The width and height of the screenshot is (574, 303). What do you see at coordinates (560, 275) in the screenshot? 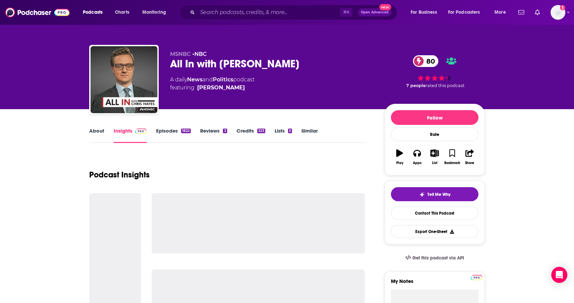
I see `div: Open Intercom Messenger` at bounding box center [560, 275].